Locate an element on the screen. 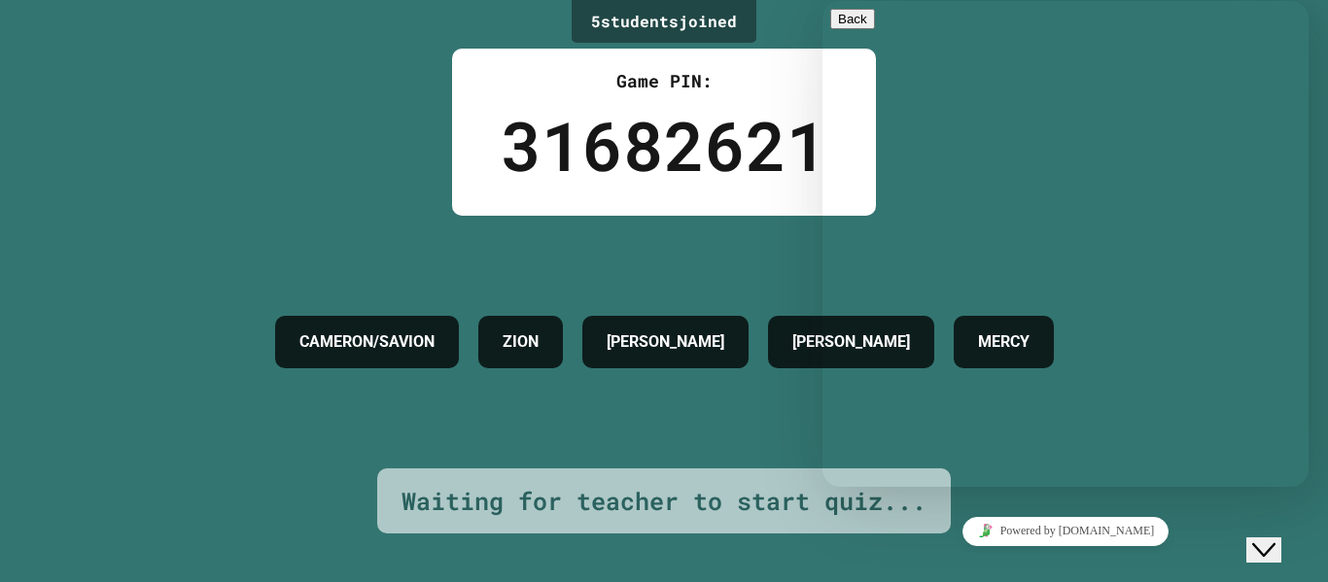  span: Back is located at coordinates (30, 18).